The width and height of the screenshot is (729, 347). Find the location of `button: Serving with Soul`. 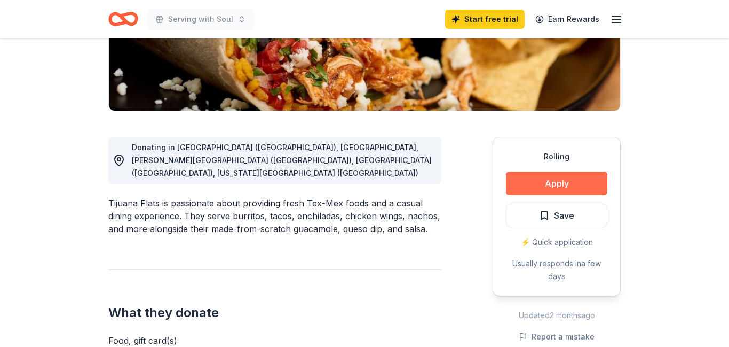

button: Serving with Soul is located at coordinates (201, 19).